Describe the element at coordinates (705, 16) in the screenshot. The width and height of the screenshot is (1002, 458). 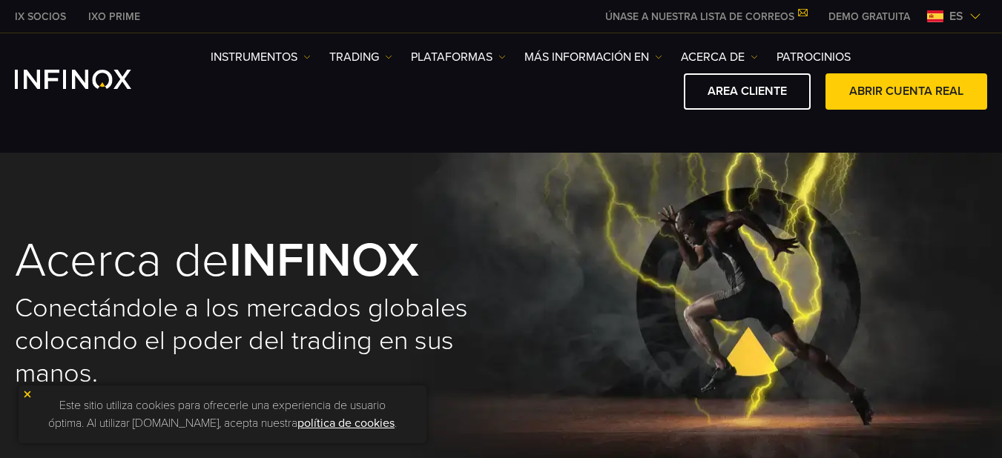
I see `a: ÚNASE A NUESTRA LISTA DE CORREOS` at that location.